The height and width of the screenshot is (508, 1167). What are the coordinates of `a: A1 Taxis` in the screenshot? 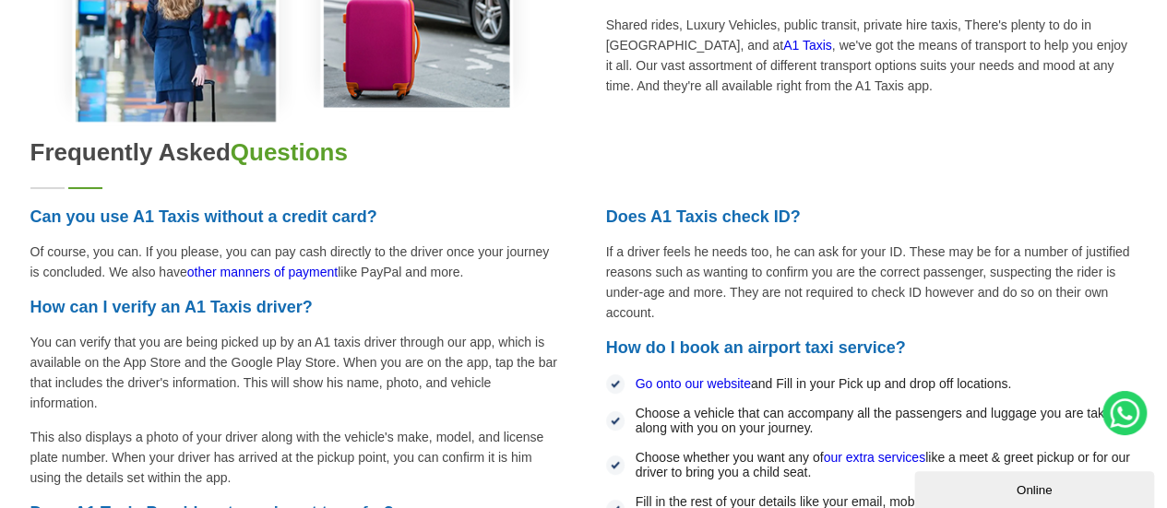 It's located at (807, 45).